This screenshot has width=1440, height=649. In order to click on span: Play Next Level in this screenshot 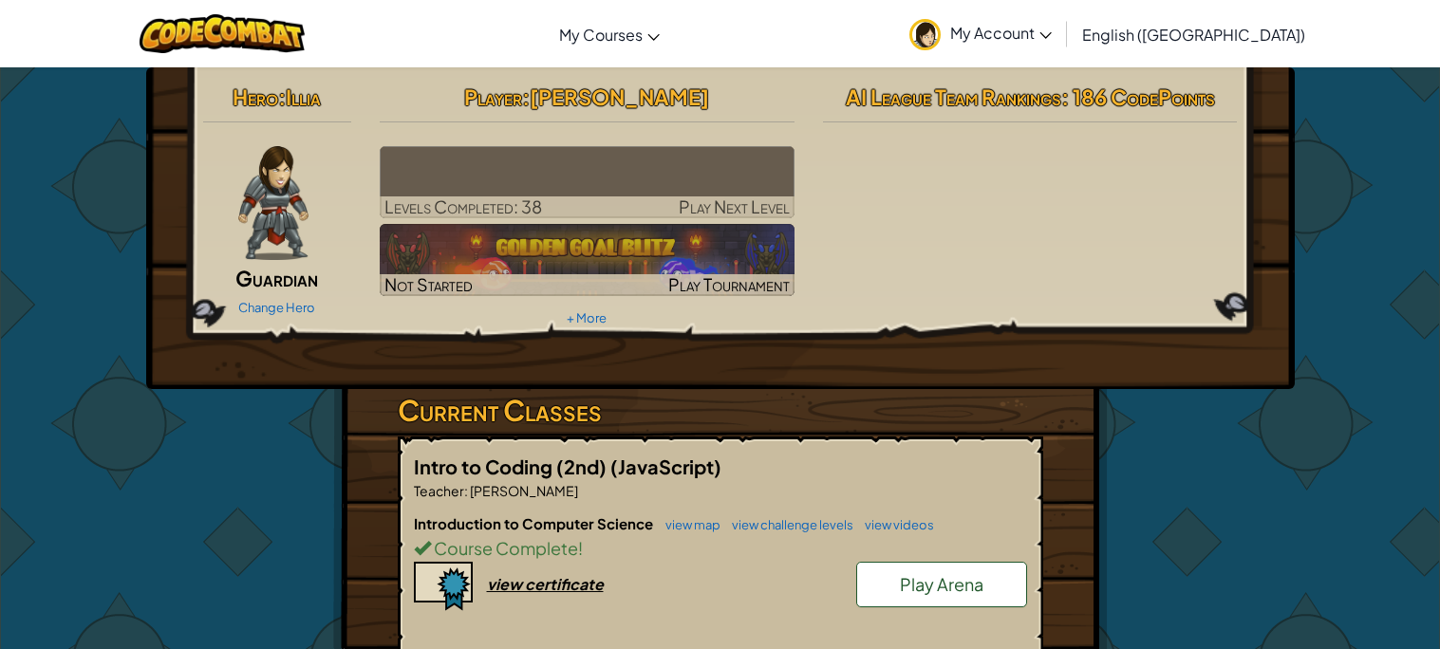, I will do `click(734, 206)`.